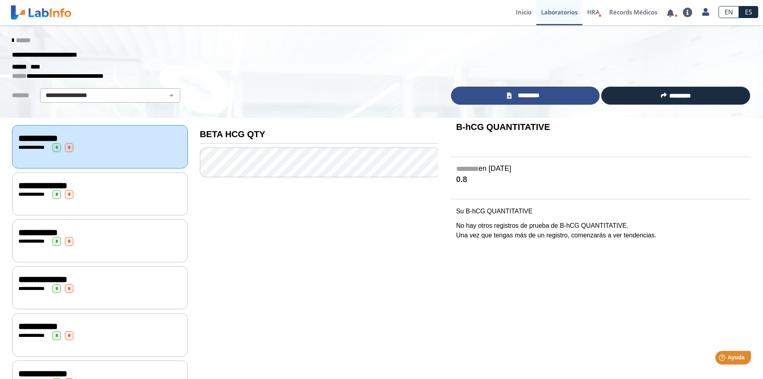 The width and height of the screenshot is (763, 379). What do you see at coordinates (601, 211) in the screenshot?
I see `p: Su B-hCG QUANTITATIVE` at bounding box center [601, 211].